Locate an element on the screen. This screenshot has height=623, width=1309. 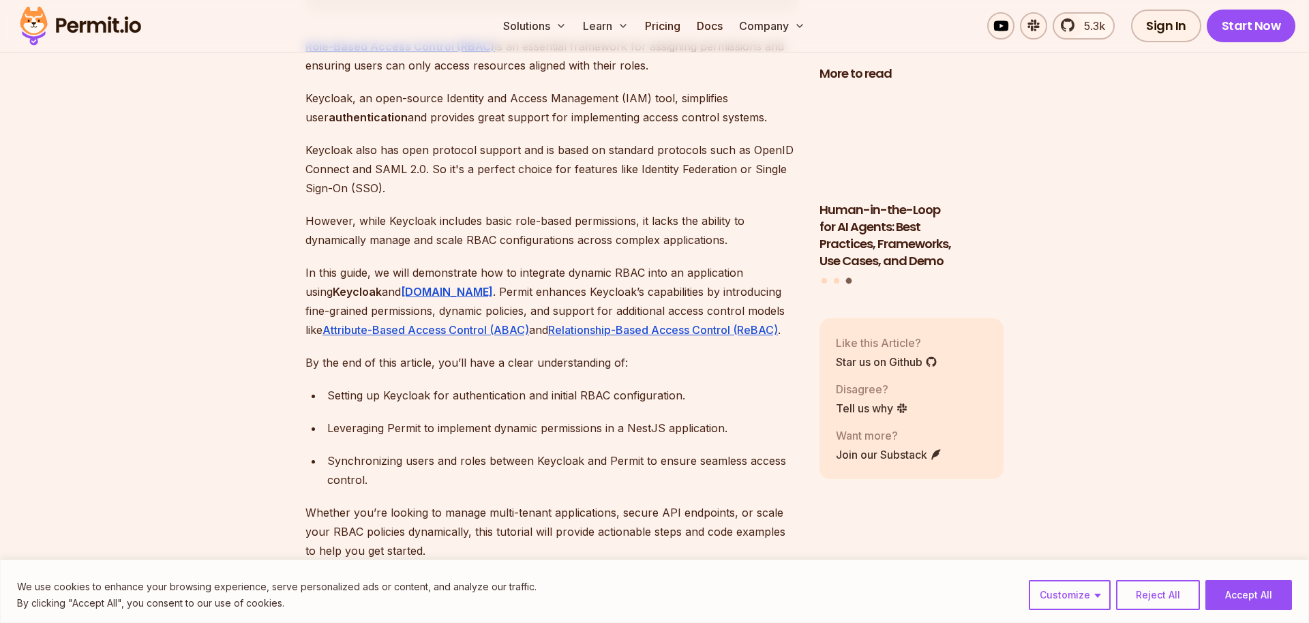
p: By clicking "Accept All", you consent to our use of cookies. is located at coordinates (277, 603).